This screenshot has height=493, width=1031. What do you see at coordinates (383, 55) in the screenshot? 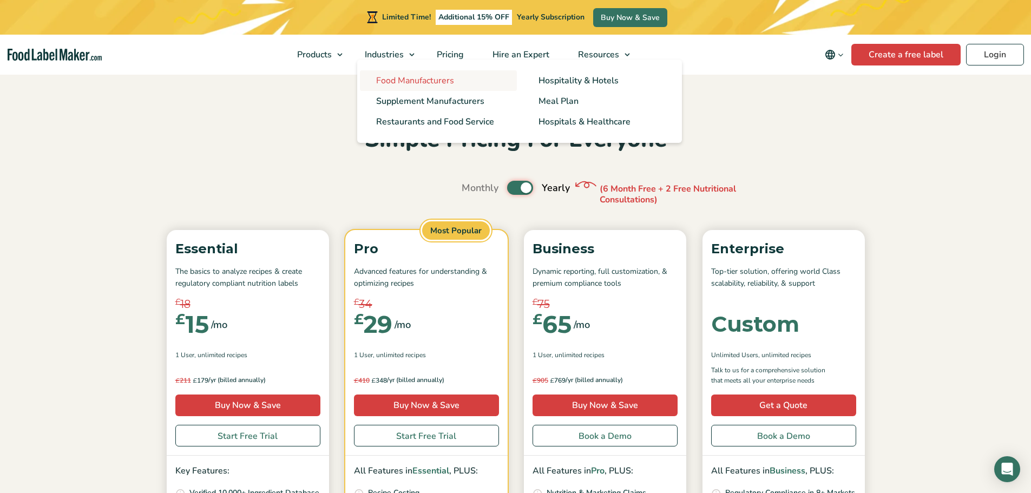
I see `span: Industries` at bounding box center [383, 55].